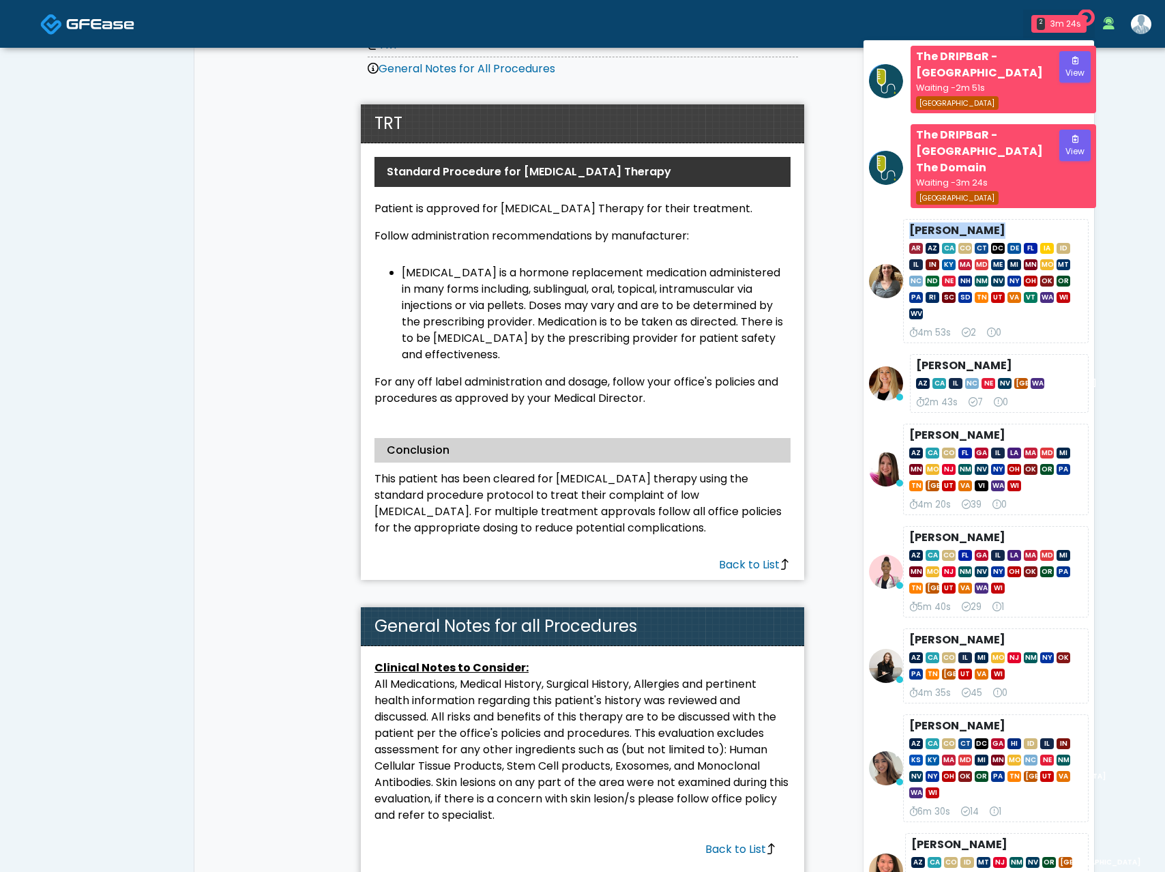  I want to click on span: NE, so click(1047, 760).